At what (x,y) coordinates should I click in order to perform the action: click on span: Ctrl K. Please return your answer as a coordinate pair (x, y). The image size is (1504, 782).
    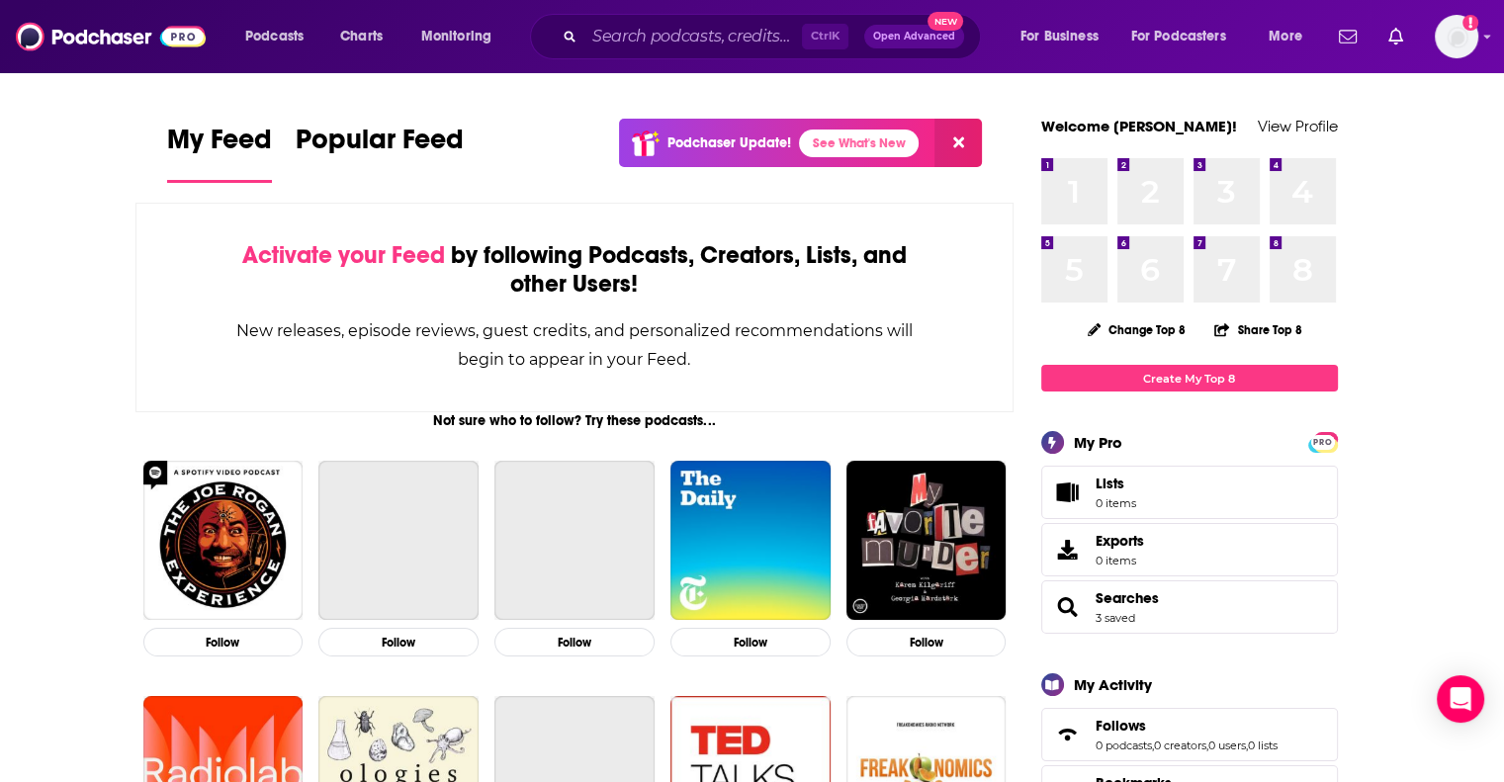
    Looking at the image, I should click on (825, 37).